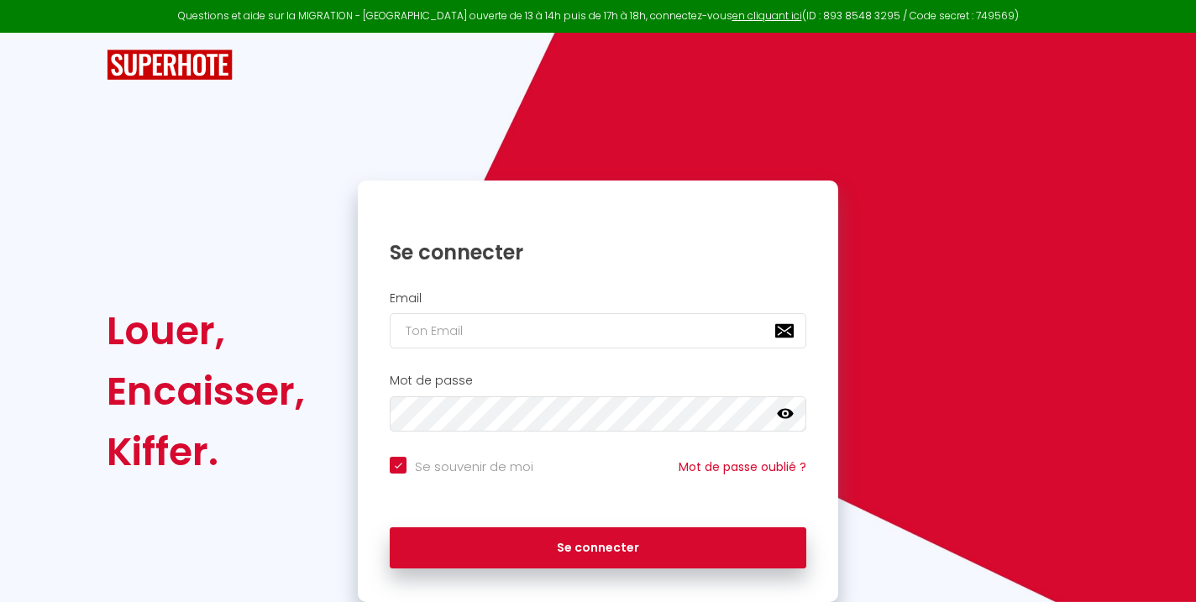 The width and height of the screenshot is (1196, 602). Describe the element at coordinates (206, 331) in the screenshot. I see `div: Louer,` at that location.